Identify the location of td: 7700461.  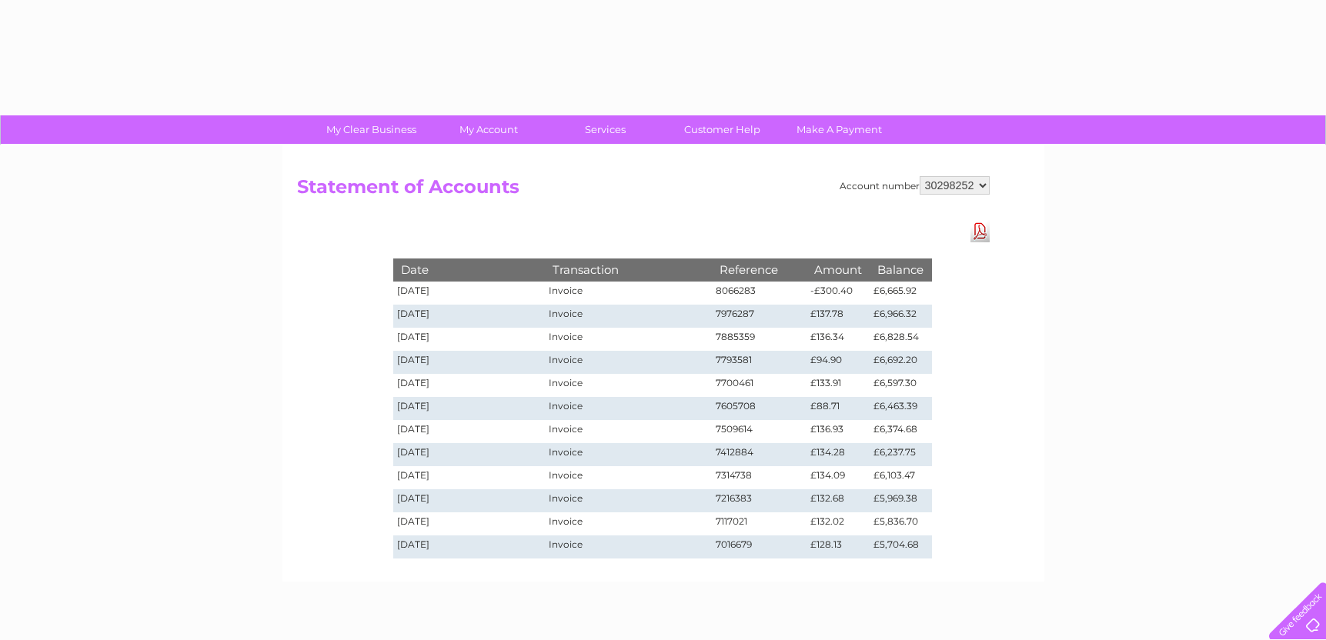
(760, 386).